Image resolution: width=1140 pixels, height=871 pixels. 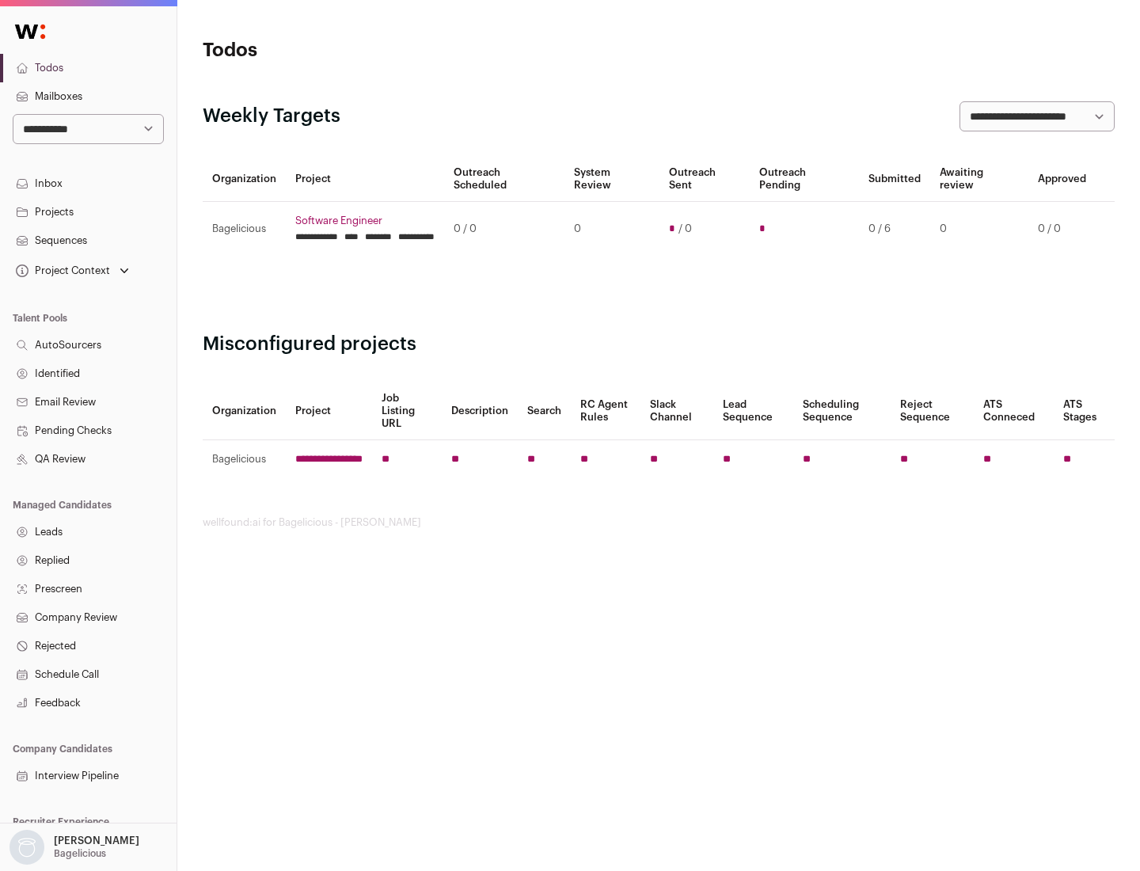 I want to click on div: Project Context, so click(x=61, y=271).